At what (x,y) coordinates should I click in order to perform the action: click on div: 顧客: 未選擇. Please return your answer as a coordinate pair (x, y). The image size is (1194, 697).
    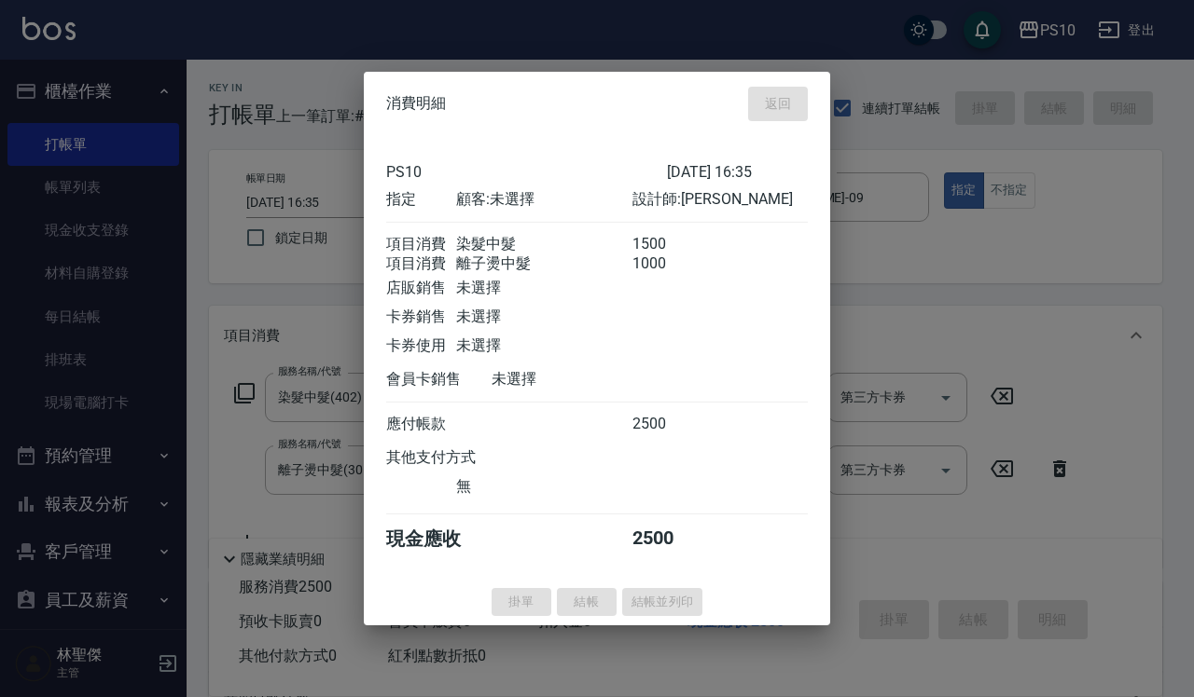
    Looking at the image, I should click on (544, 199).